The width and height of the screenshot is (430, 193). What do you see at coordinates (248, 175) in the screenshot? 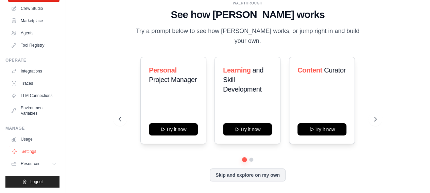
I see `button: Skip and explore on my own` at bounding box center [248, 175].